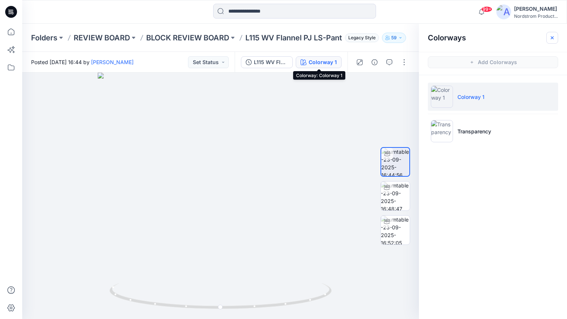  I want to click on h2: Colorways, so click(447, 38).